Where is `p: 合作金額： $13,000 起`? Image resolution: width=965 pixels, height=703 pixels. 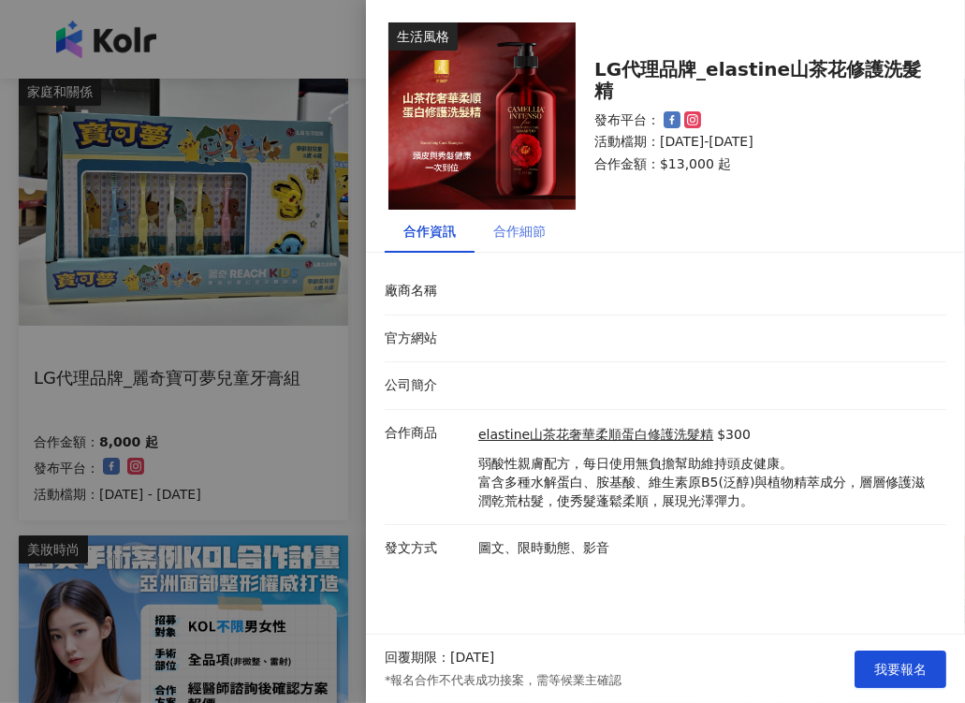
p: 合作金額： $13,000 起 is located at coordinates (759, 165).